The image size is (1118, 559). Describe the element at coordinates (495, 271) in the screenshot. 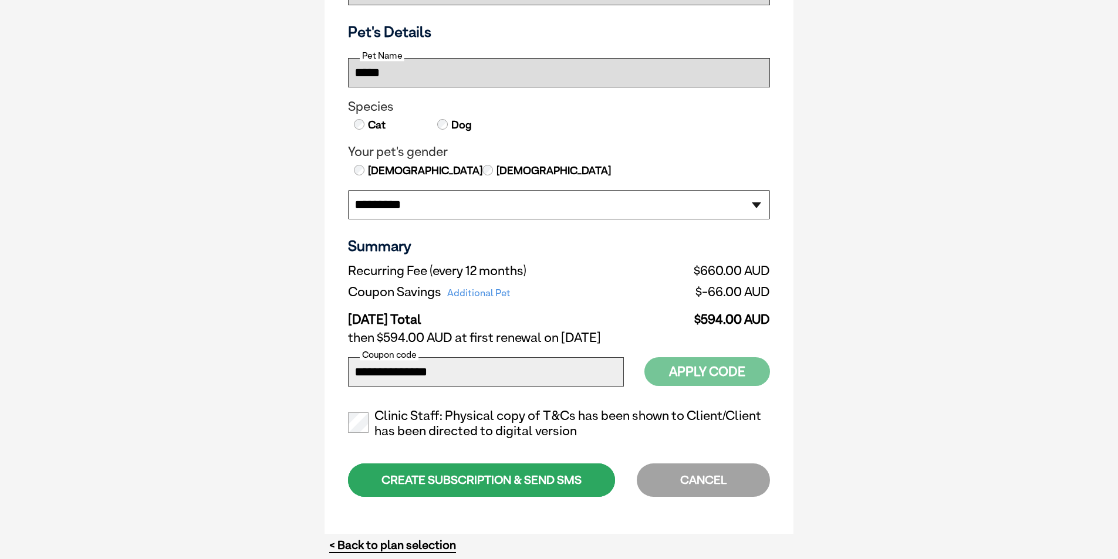

I see `td: Recurring Fee (every 12 months)` at that location.